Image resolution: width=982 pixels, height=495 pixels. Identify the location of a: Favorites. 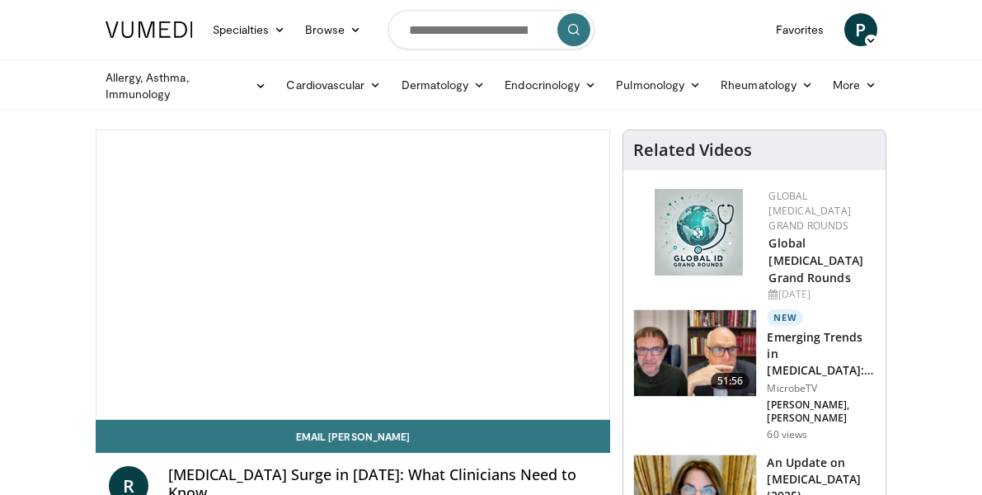
(800, 30).